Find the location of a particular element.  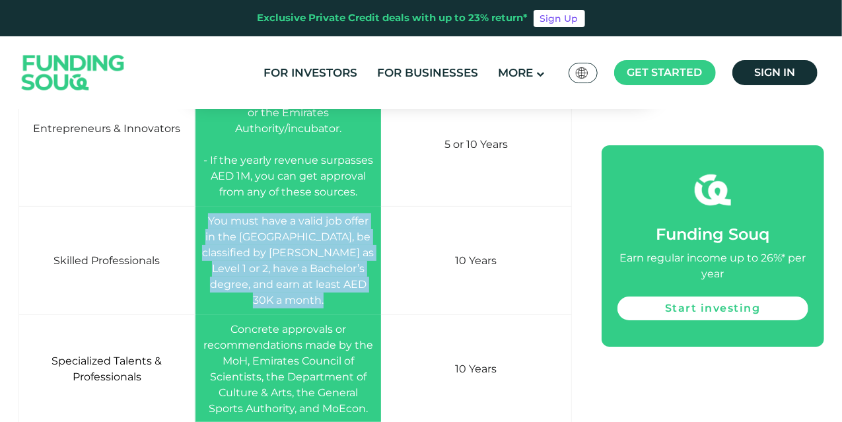

span: Sign in is located at coordinates (774, 72).